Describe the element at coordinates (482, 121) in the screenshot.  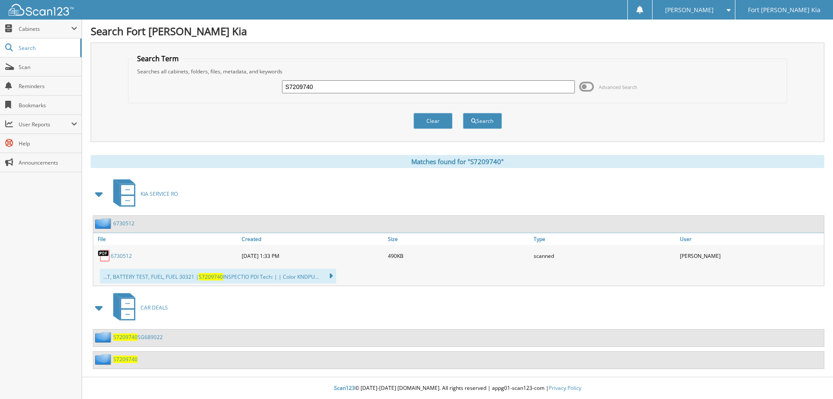
I see `button: Search` at that location.